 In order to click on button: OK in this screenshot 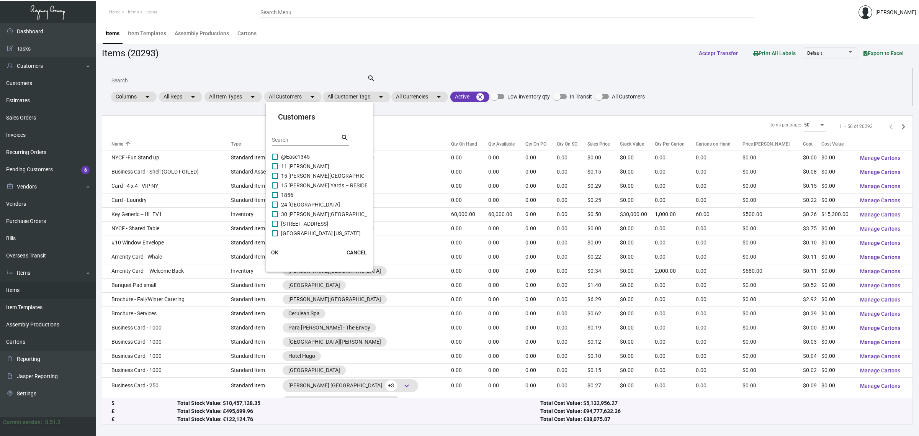, I will do `click(275, 252)`.